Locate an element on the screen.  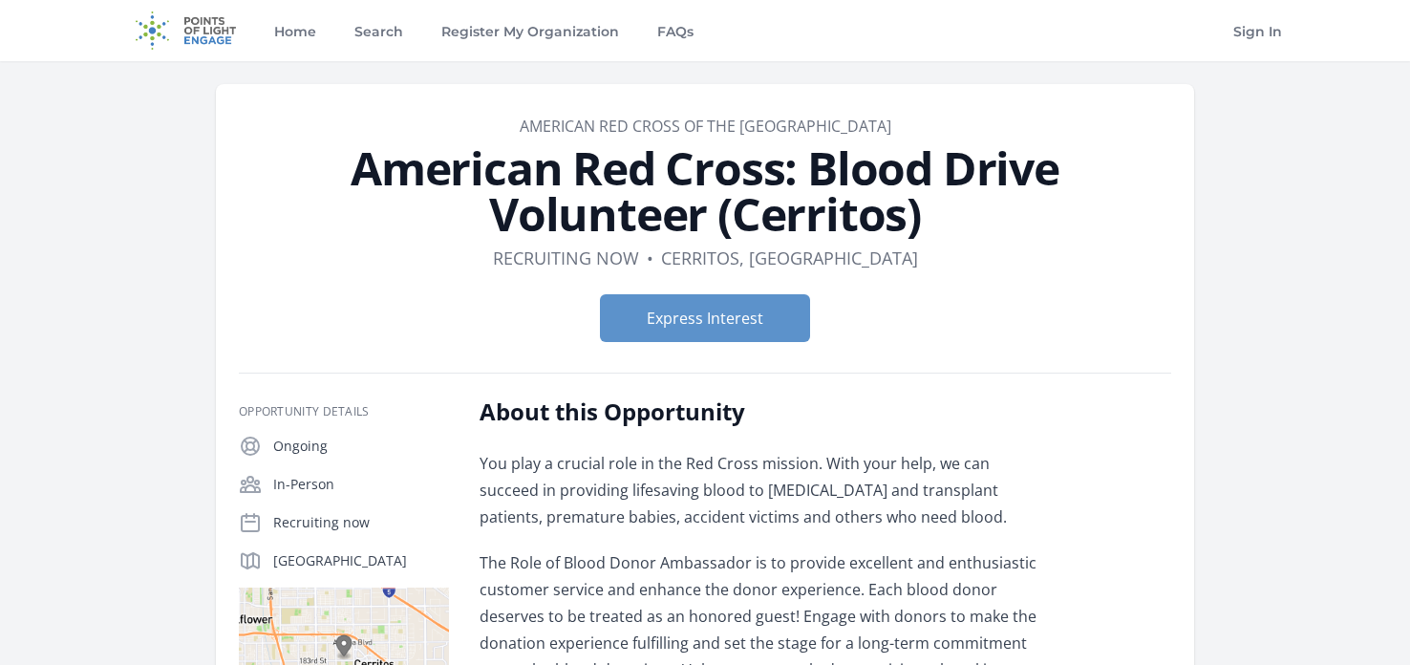
h1: American Red Cross: Blood Drive Volunteer (Cerritos) is located at coordinates (705, 191).